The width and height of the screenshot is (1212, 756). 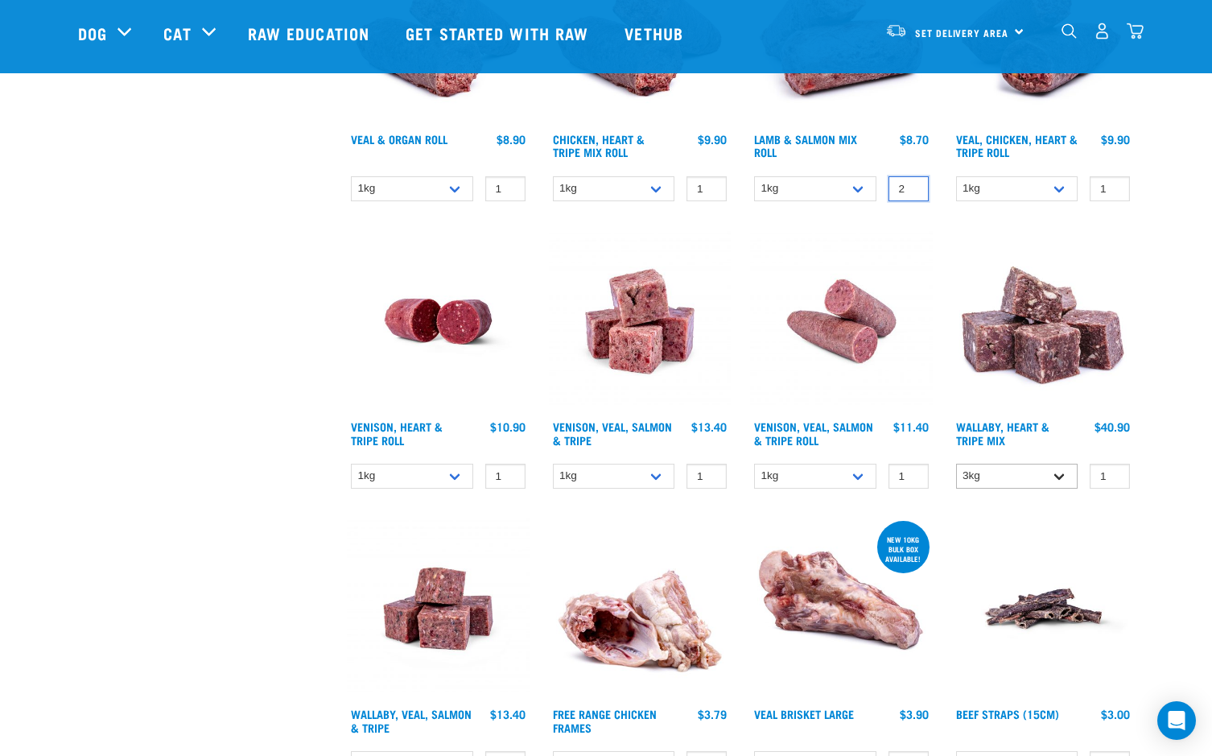 I want to click on a: Dog, so click(x=93, y=33).